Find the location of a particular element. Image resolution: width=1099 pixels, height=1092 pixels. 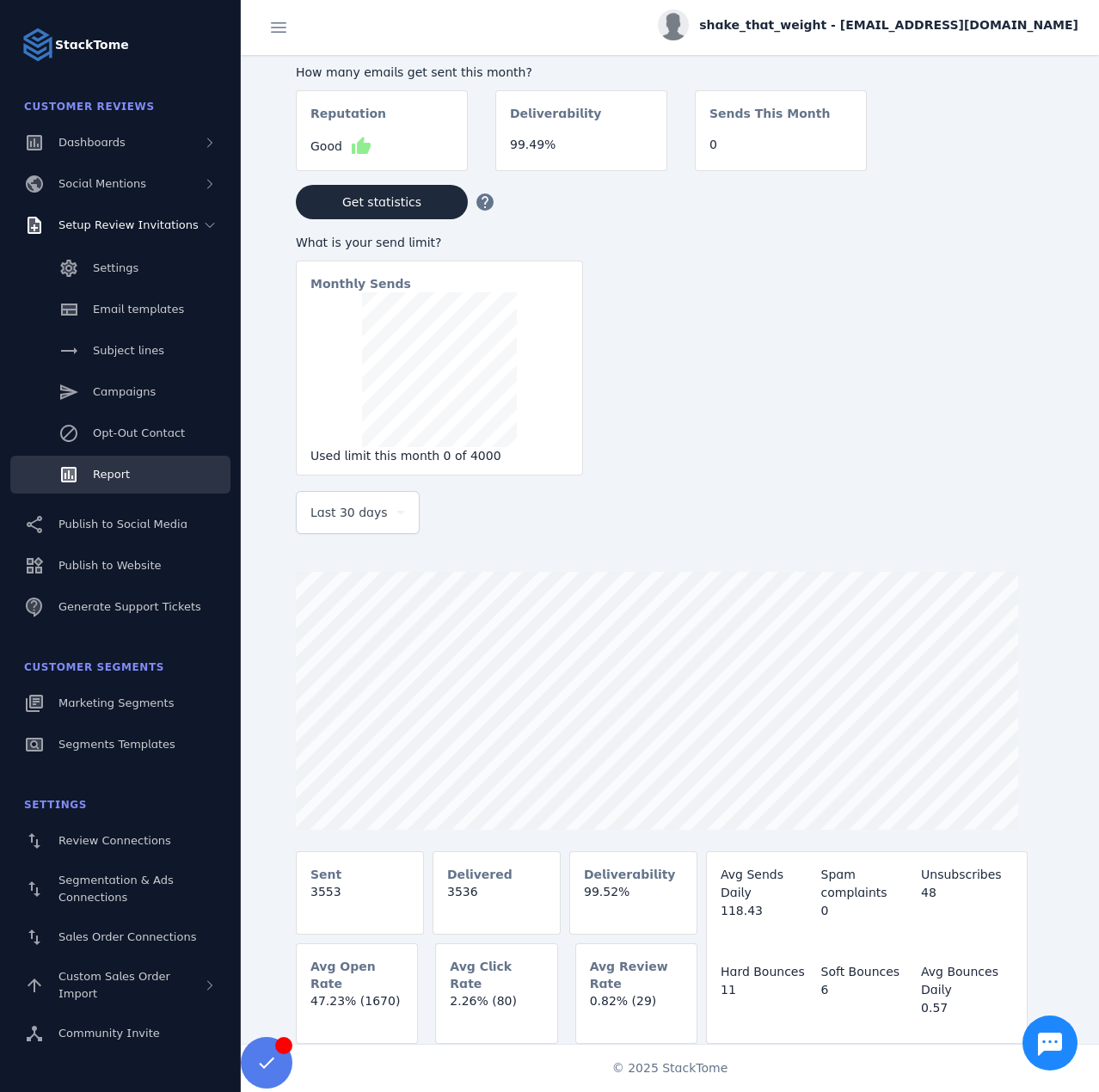

a: Report is located at coordinates (121, 475).